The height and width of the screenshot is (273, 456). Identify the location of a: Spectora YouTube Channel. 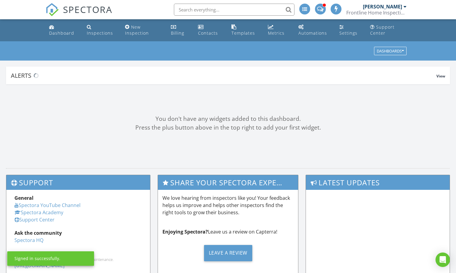
(47, 205).